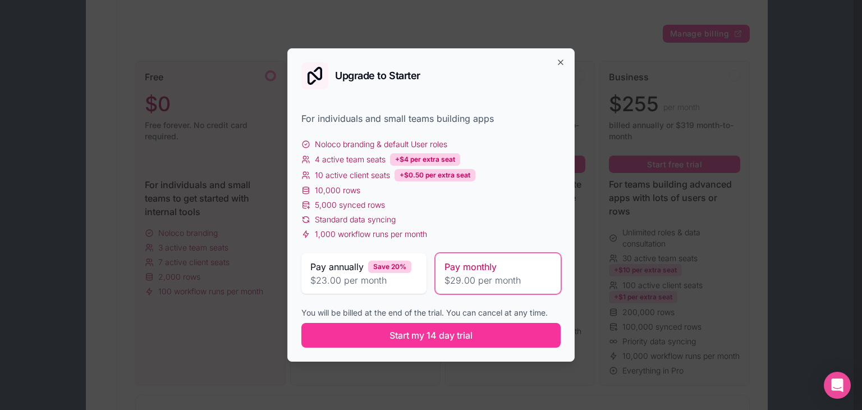  What do you see at coordinates (435, 175) in the screenshot?
I see `div: +$0.50 per extra seat` at bounding box center [435, 175].